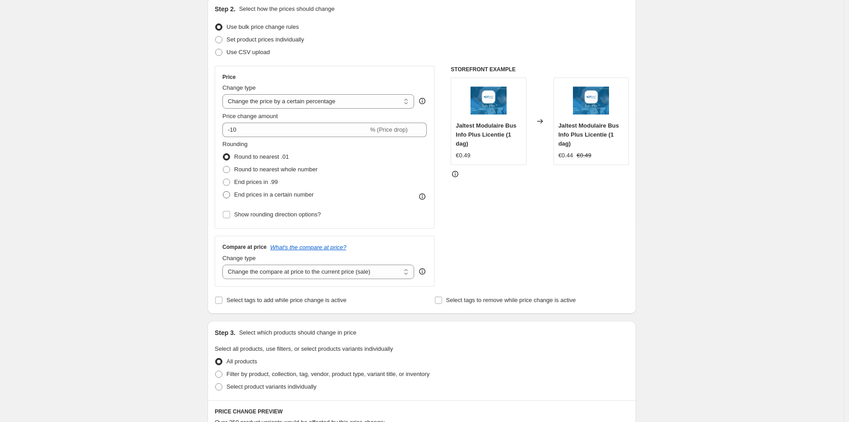  I want to click on span: End prices in a certain number, so click(274, 194).